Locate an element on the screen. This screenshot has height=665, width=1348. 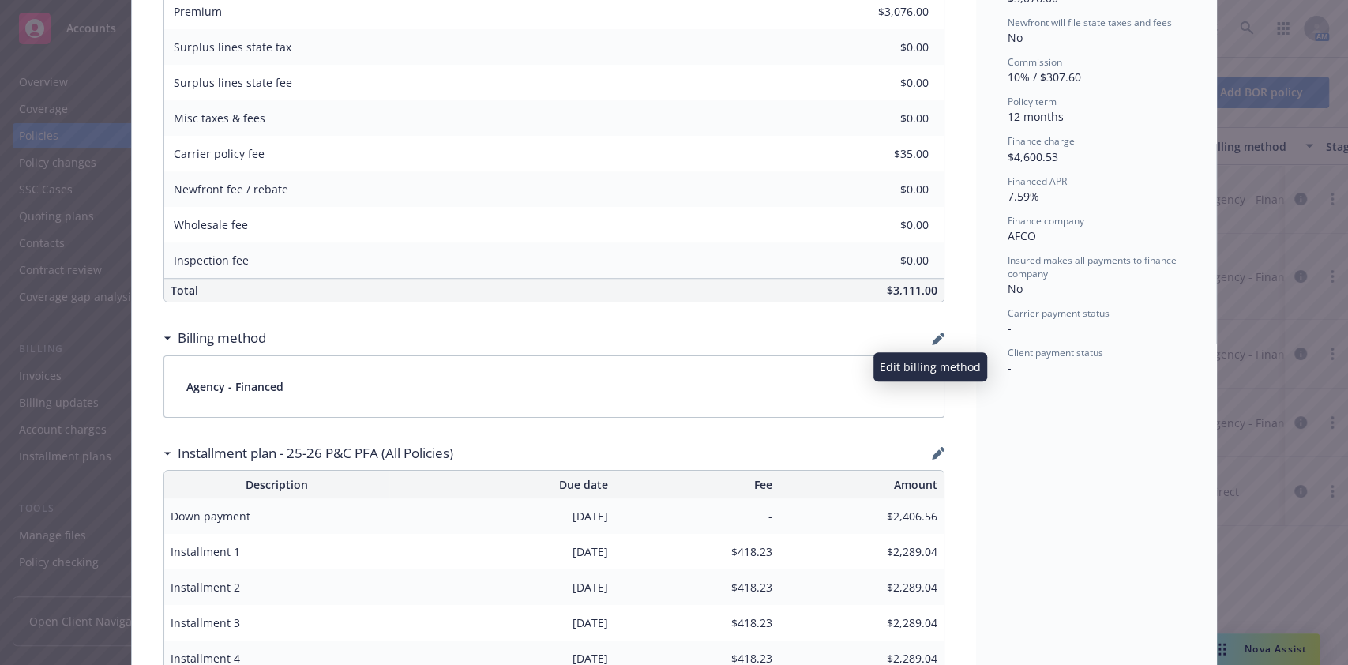
span: 10% / $307.60 is located at coordinates (1044, 77).